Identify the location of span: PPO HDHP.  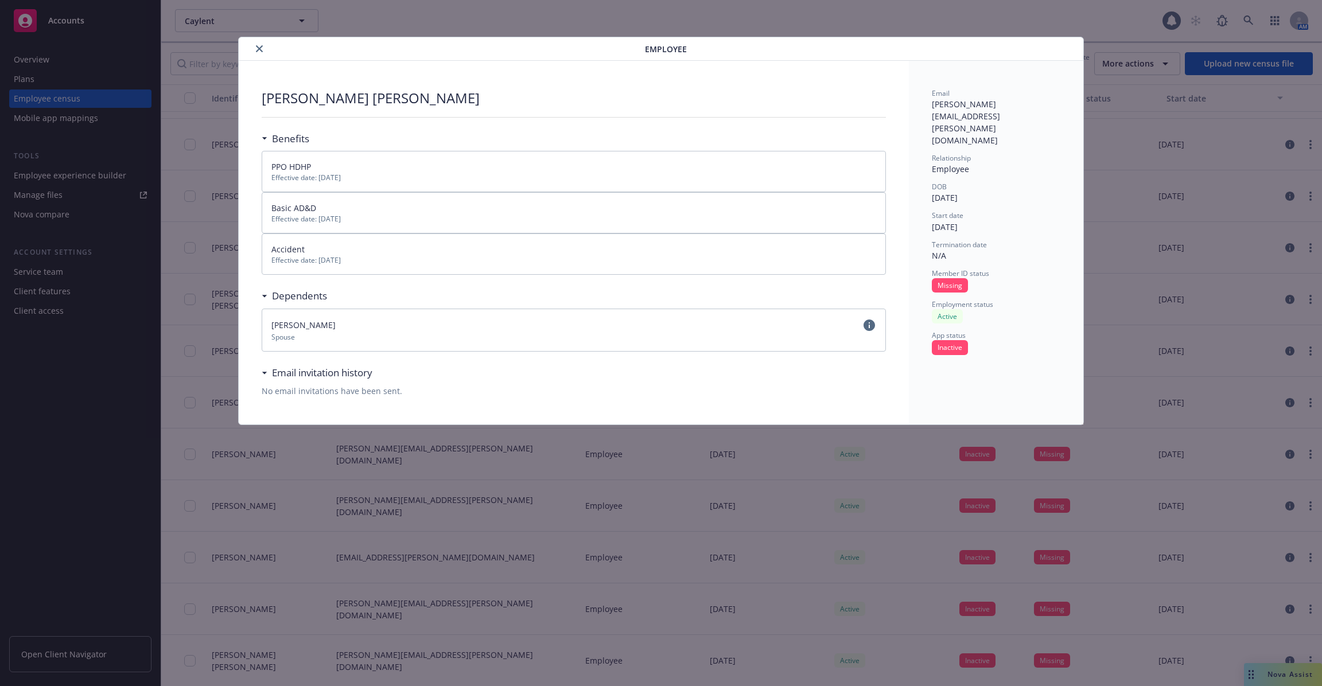
(291, 166).